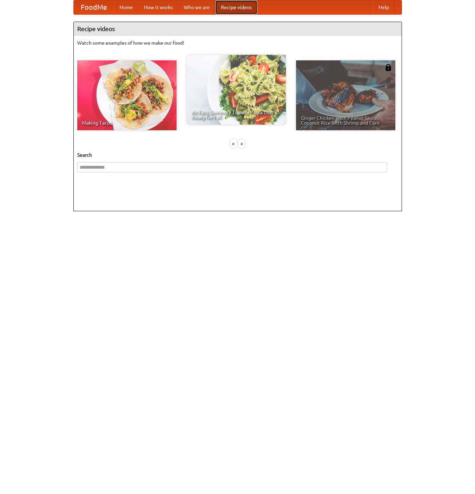 The width and height of the screenshot is (475, 494). What do you see at coordinates (384, 7) in the screenshot?
I see `a: Help` at bounding box center [384, 7].